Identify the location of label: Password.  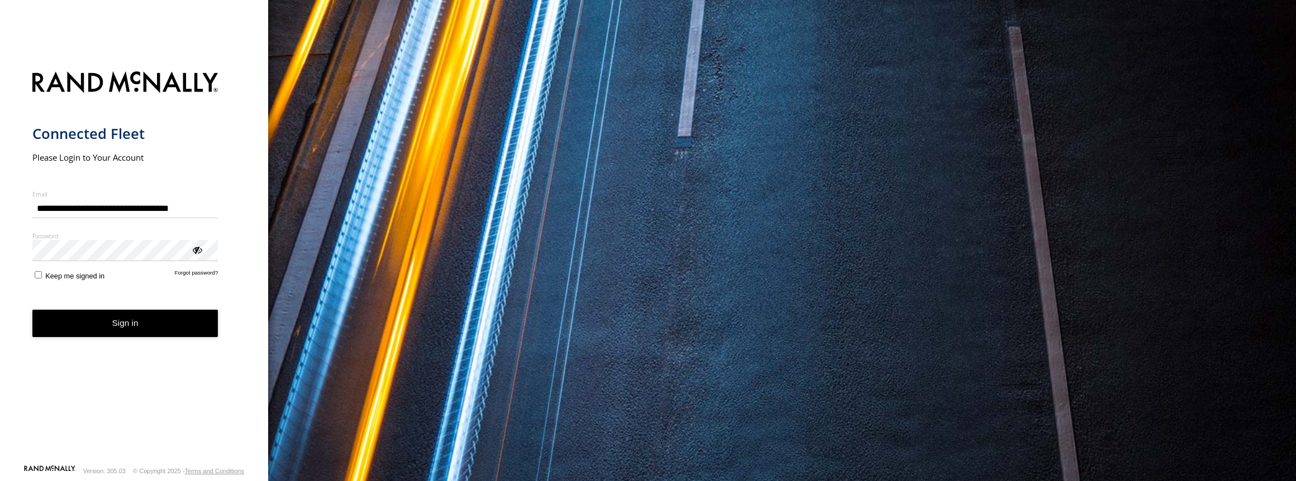
(125, 236).